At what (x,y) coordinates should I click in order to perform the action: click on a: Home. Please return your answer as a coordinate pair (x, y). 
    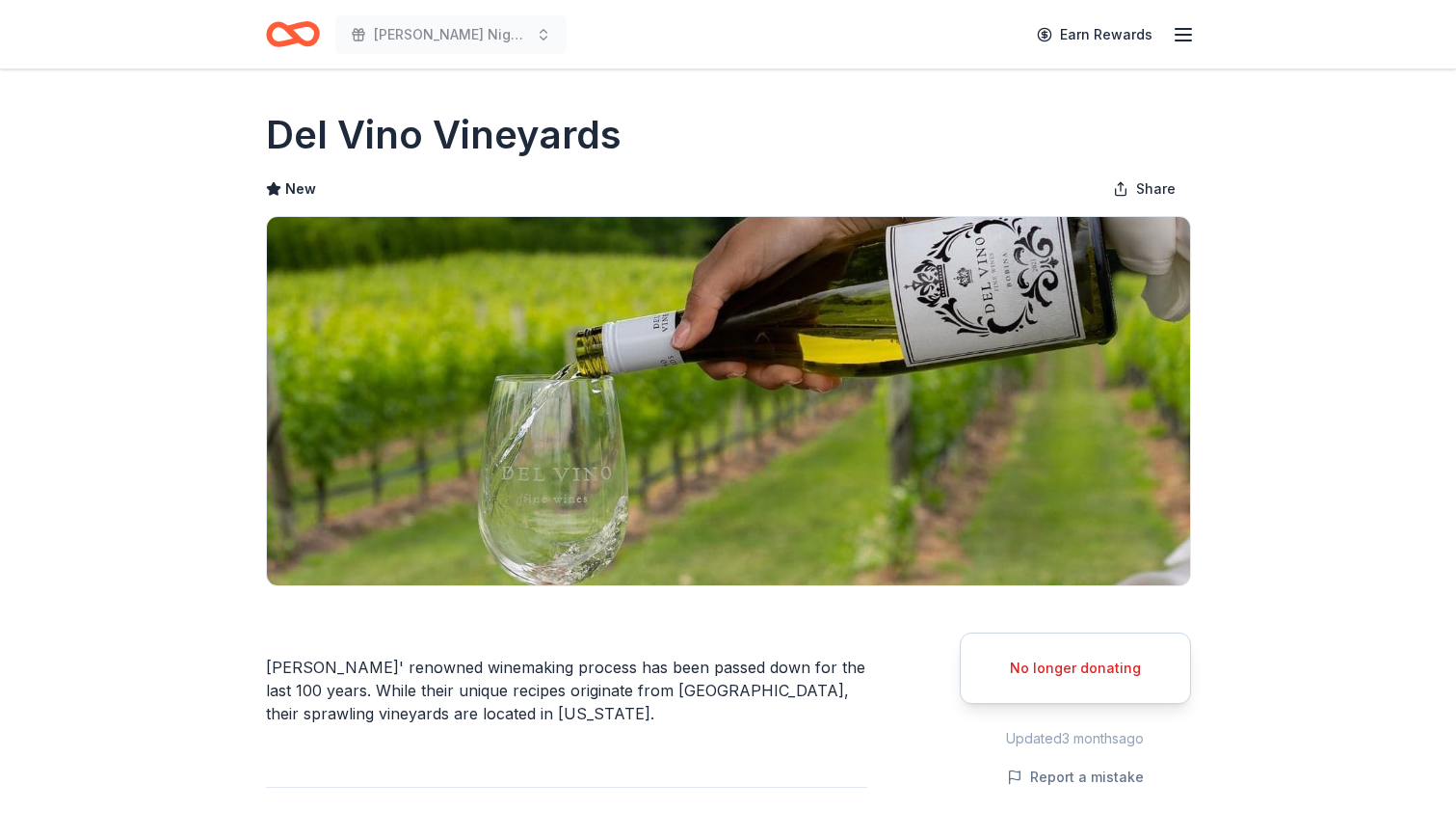
    Looking at the image, I should click on (293, 34).